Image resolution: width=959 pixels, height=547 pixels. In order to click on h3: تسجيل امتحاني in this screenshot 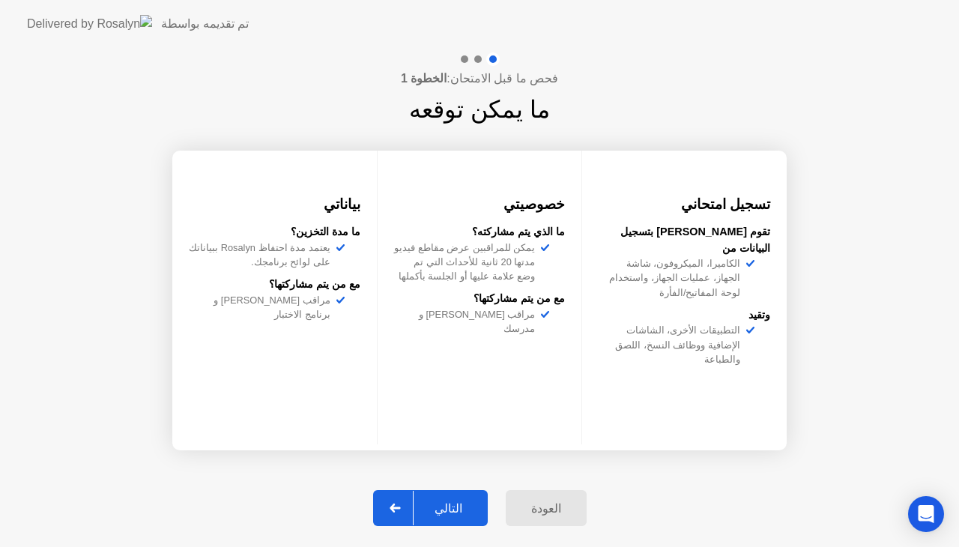, I will do `click(684, 205)`.